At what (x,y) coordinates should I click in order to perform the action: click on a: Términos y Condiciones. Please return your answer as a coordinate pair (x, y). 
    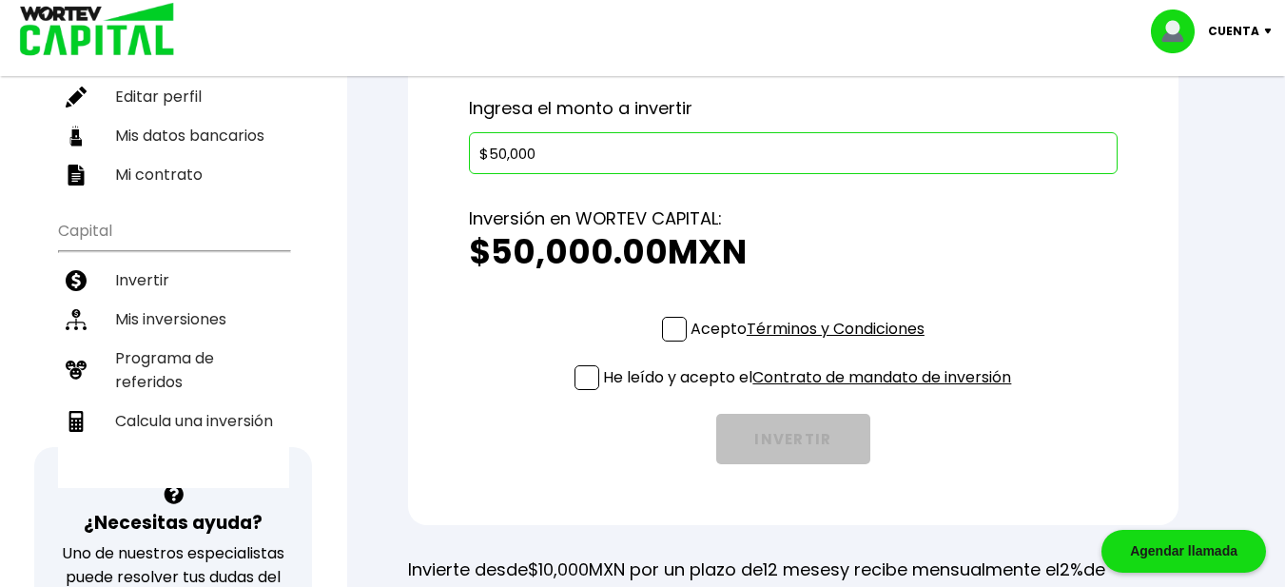
    Looking at the image, I should click on (835, 328).